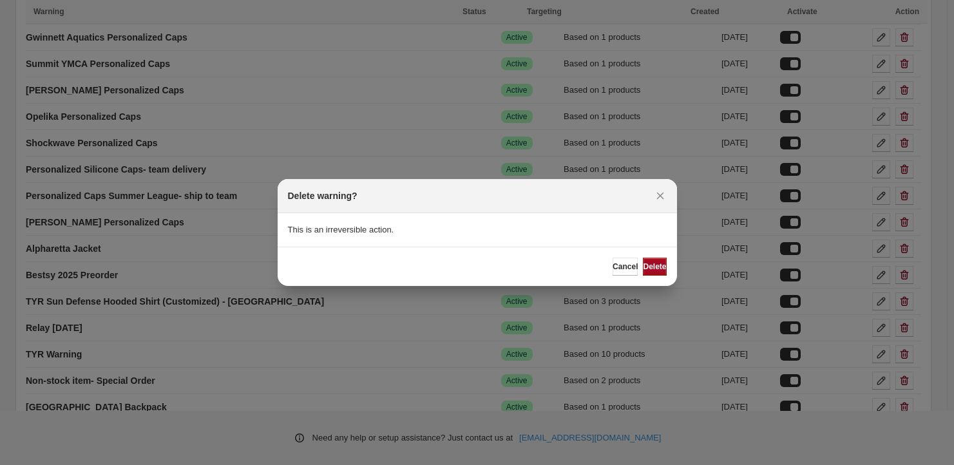  Describe the element at coordinates (323, 196) in the screenshot. I see `h2: Delete warning?` at that location.